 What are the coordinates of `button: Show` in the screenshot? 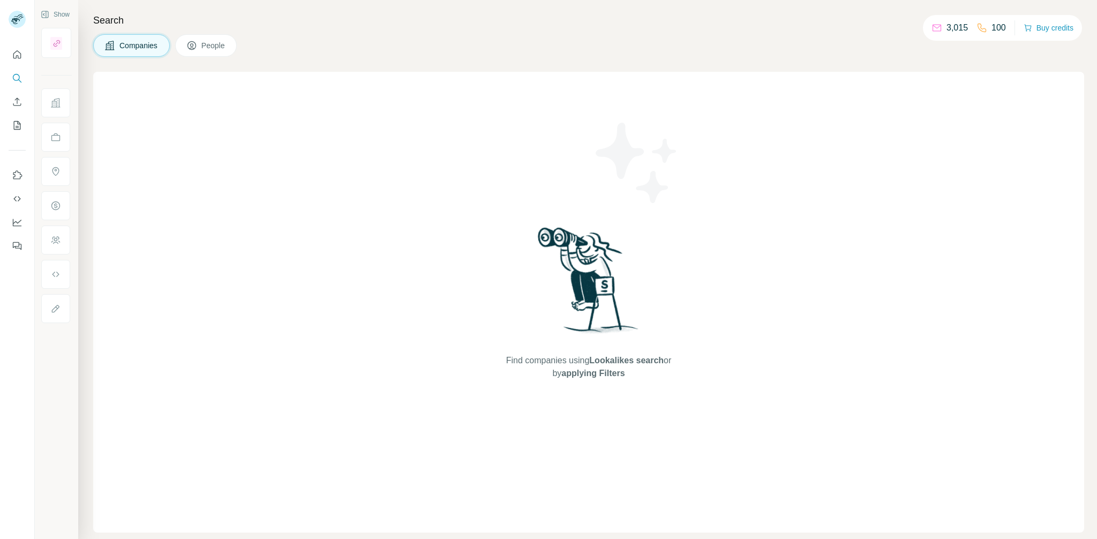 It's located at (55, 14).